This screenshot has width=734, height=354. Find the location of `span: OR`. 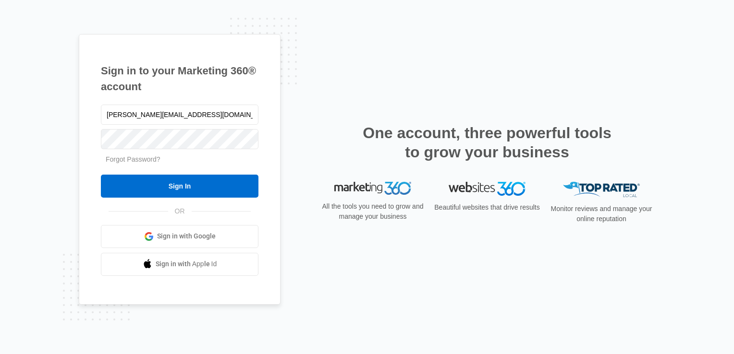

span: OR is located at coordinates (180, 211).